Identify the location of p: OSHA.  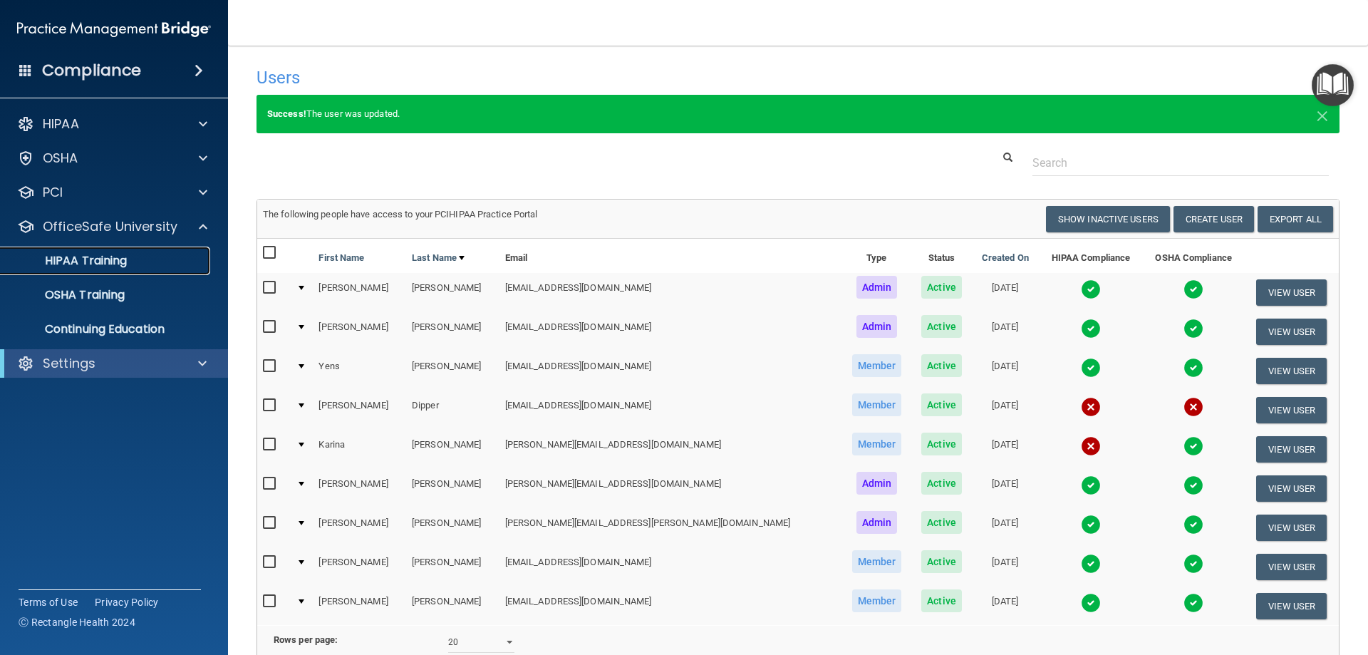
(61, 158).